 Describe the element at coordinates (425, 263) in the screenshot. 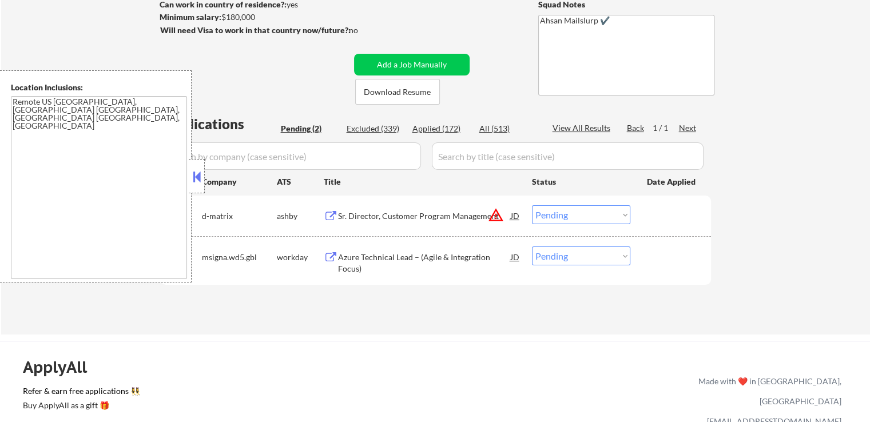

I see `div: Azure Technical Lead – (Agile & Integration Focus)` at that location.